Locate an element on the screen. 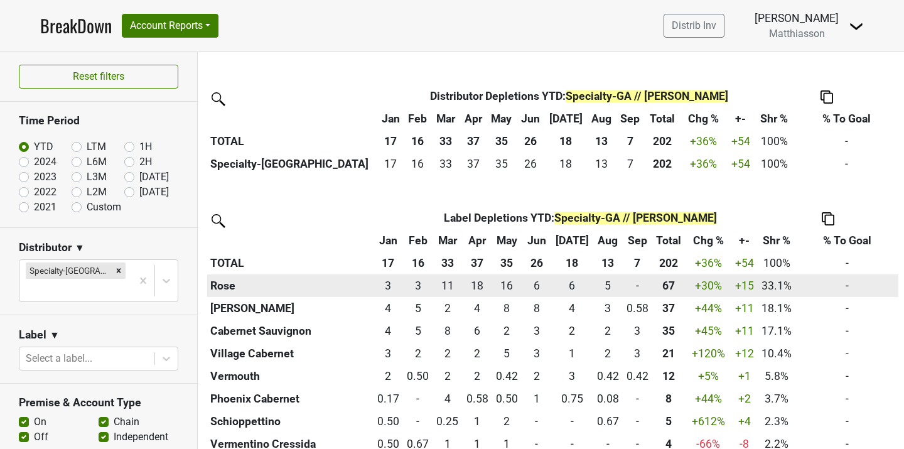  th: Sep: activate to sort column ascending is located at coordinates (637, 241).